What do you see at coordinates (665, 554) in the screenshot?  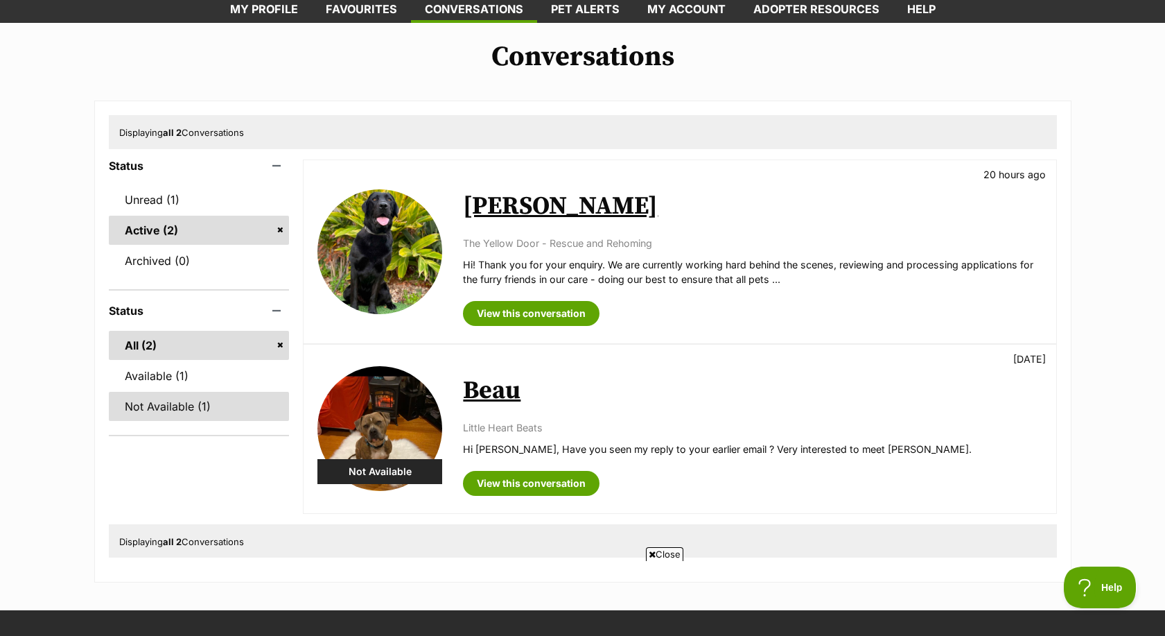 I see `span: Close` at bounding box center [665, 554].